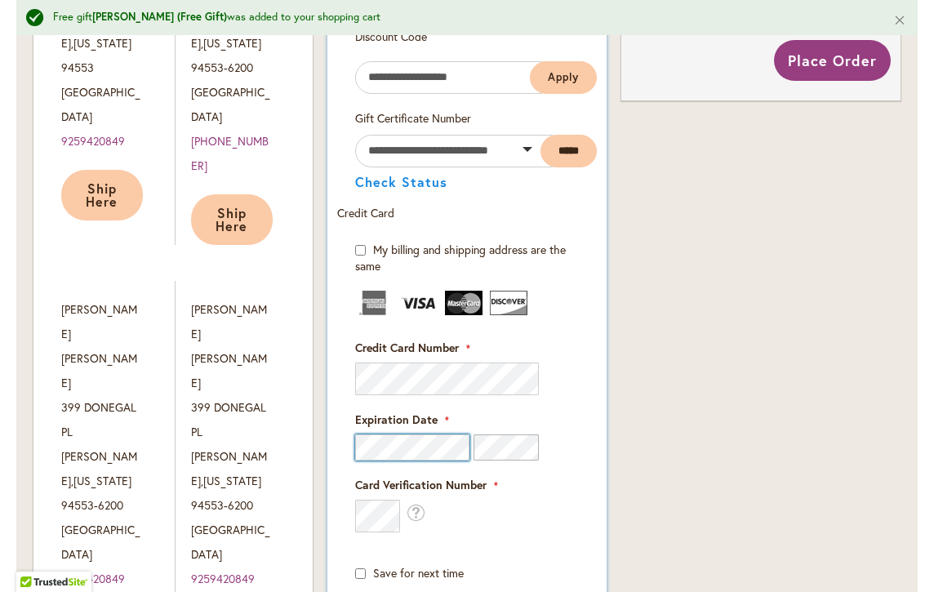 Image resolution: width=934 pixels, height=592 pixels. I want to click on img: MasterCard, so click(464, 303).